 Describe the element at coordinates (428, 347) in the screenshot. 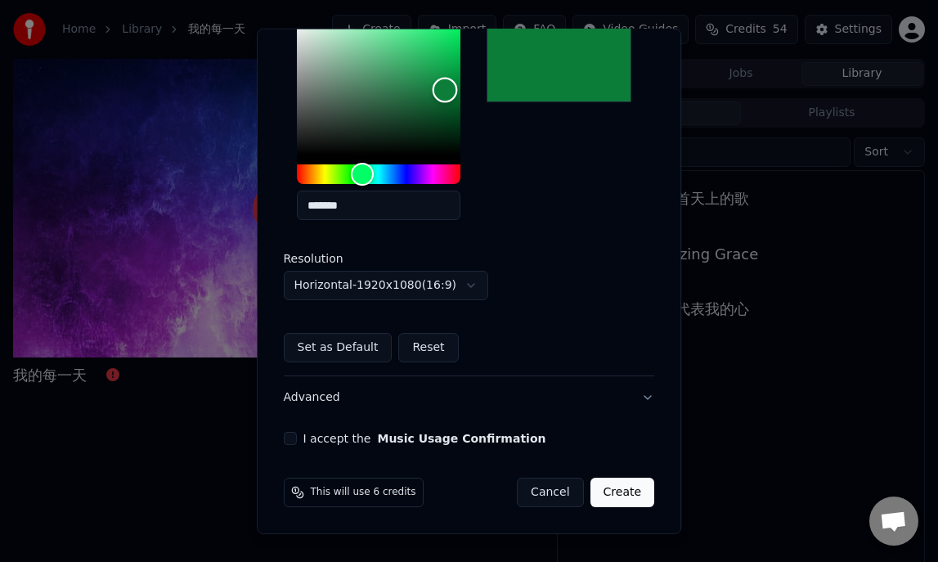

I see `button: Reset` at that location.